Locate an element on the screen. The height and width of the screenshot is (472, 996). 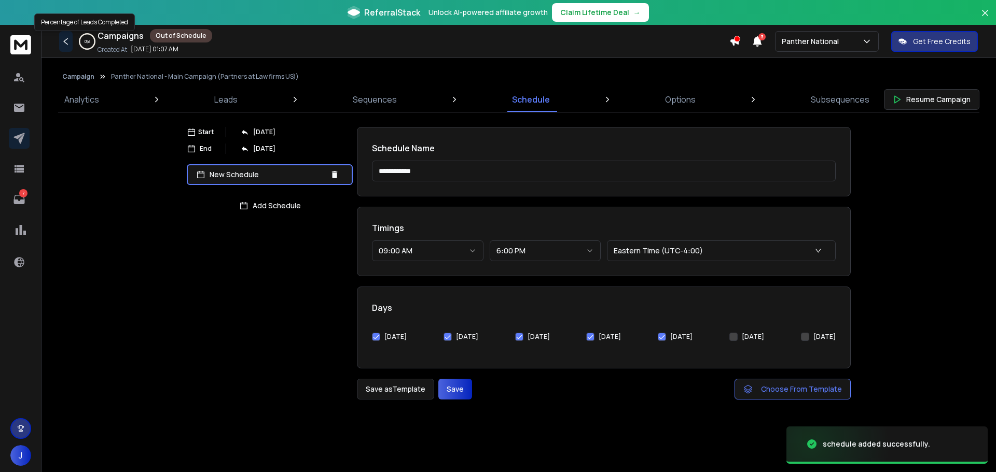
p: Start is located at coordinates (206, 132).